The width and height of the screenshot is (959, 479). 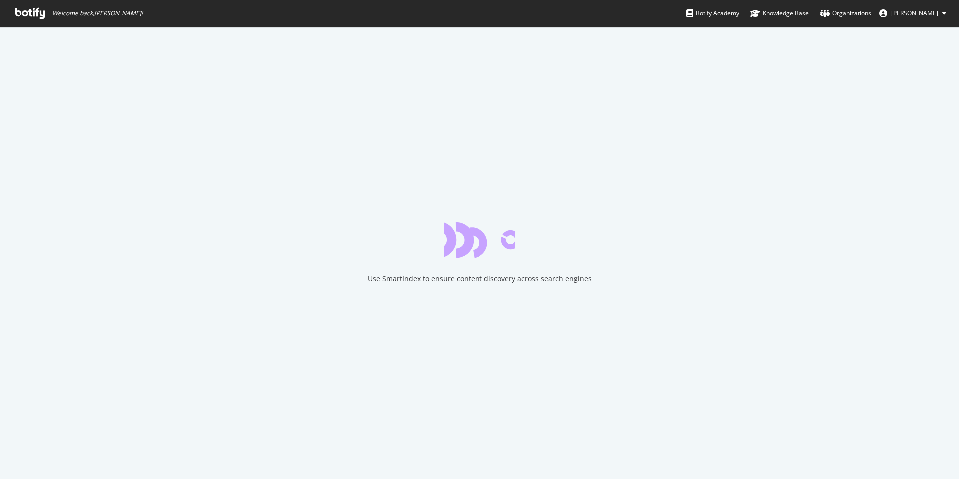 What do you see at coordinates (480, 279) in the screenshot?
I see `div: Use SmartIndex to ensure content discovery across search engines` at bounding box center [480, 279].